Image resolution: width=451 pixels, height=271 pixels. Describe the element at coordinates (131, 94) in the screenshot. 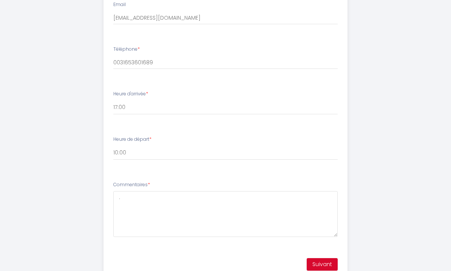

I see `label: Heure d'arrivée` at that location.